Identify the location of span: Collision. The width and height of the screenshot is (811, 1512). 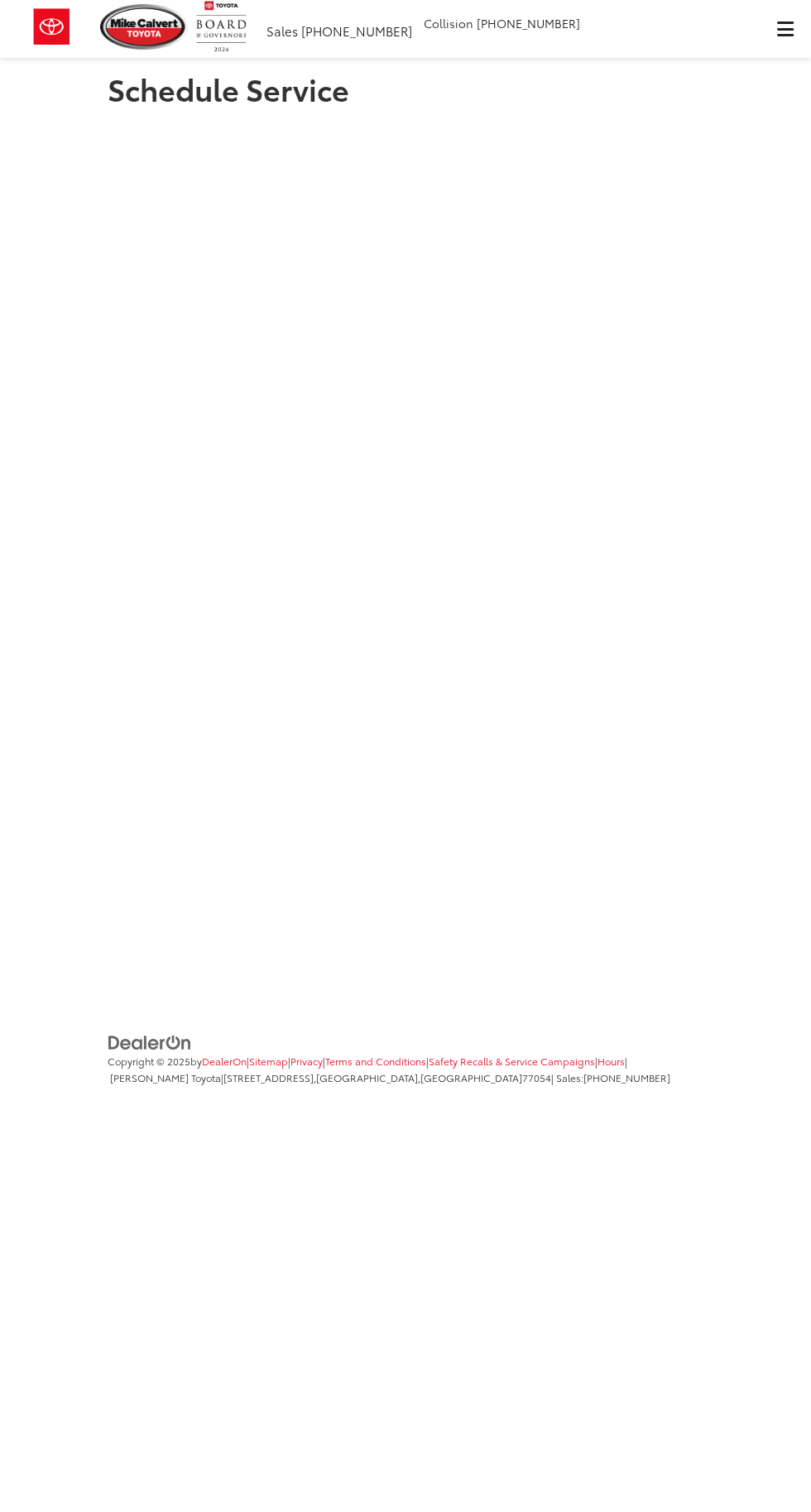
(448, 23).